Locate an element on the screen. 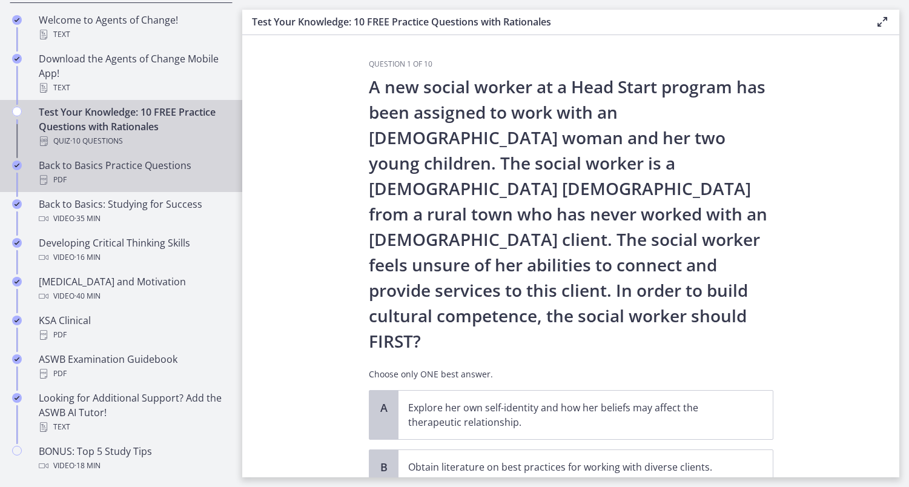 The image size is (909, 487). div: Download the Agents of Change Mobile App! is located at coordinates (133, 73).